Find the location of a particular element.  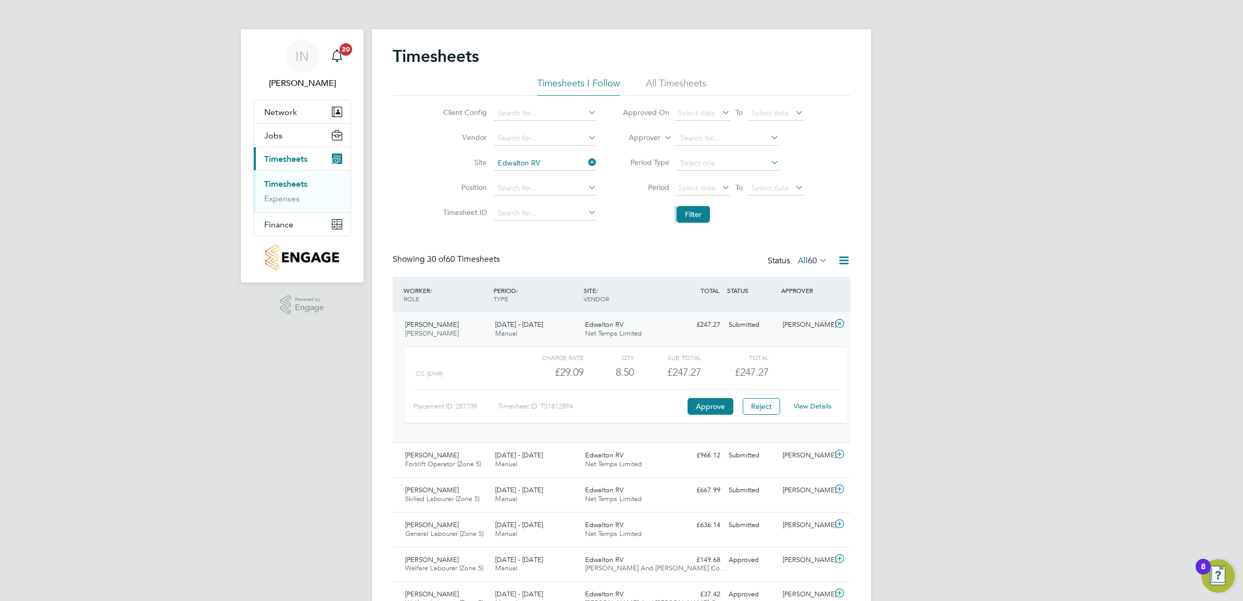

nav: Main navigation is located at coordinates (302, 155).